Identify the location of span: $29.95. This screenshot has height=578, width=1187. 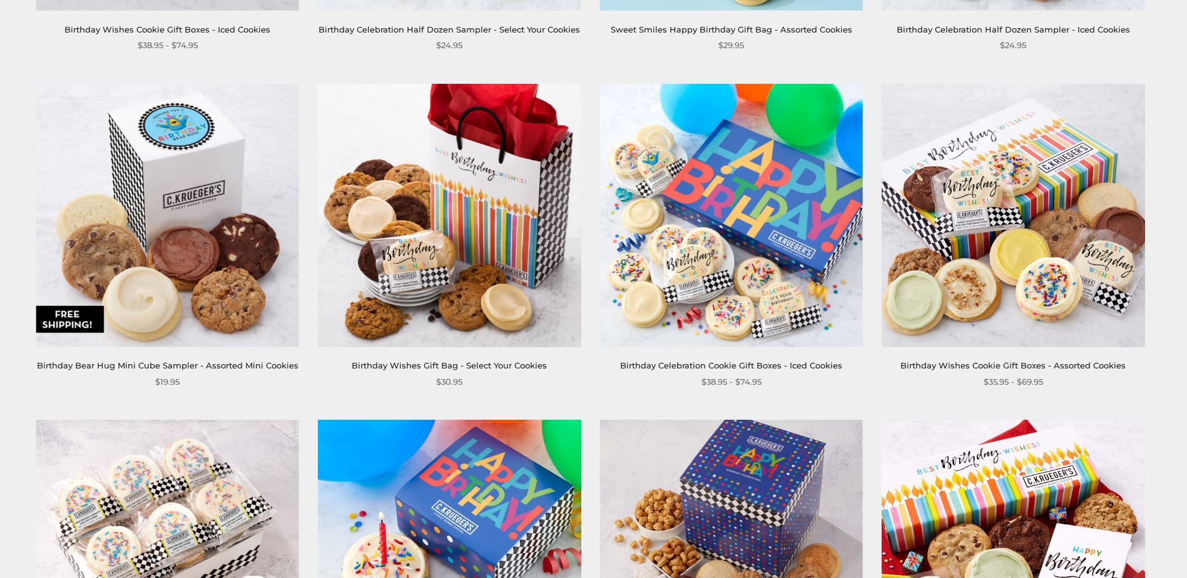
(731, 45).